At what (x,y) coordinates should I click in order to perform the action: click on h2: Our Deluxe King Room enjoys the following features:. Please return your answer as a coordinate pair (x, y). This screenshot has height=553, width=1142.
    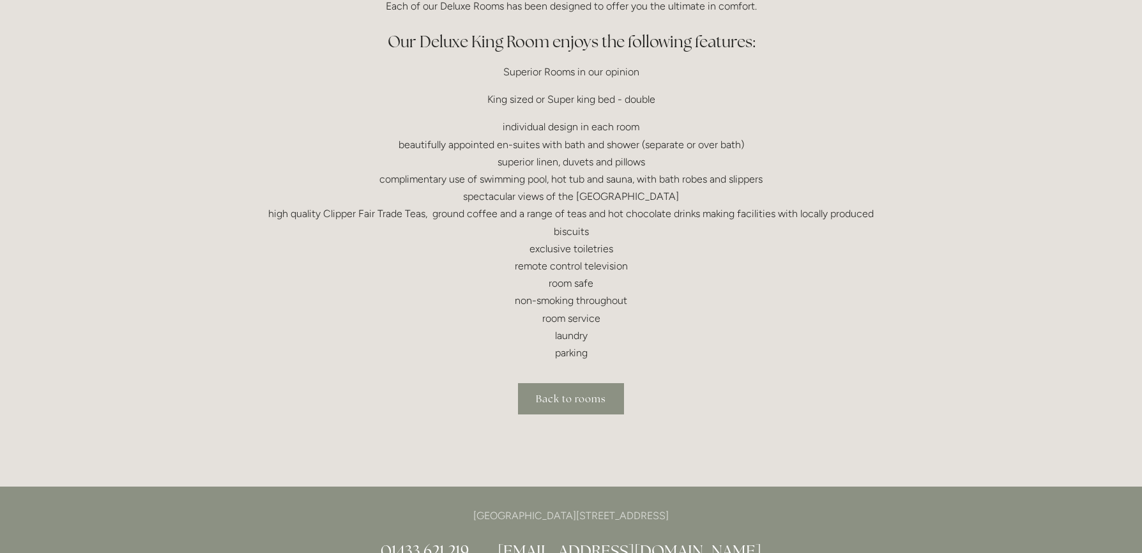
    Looking at the image, I should click on (571, 42).